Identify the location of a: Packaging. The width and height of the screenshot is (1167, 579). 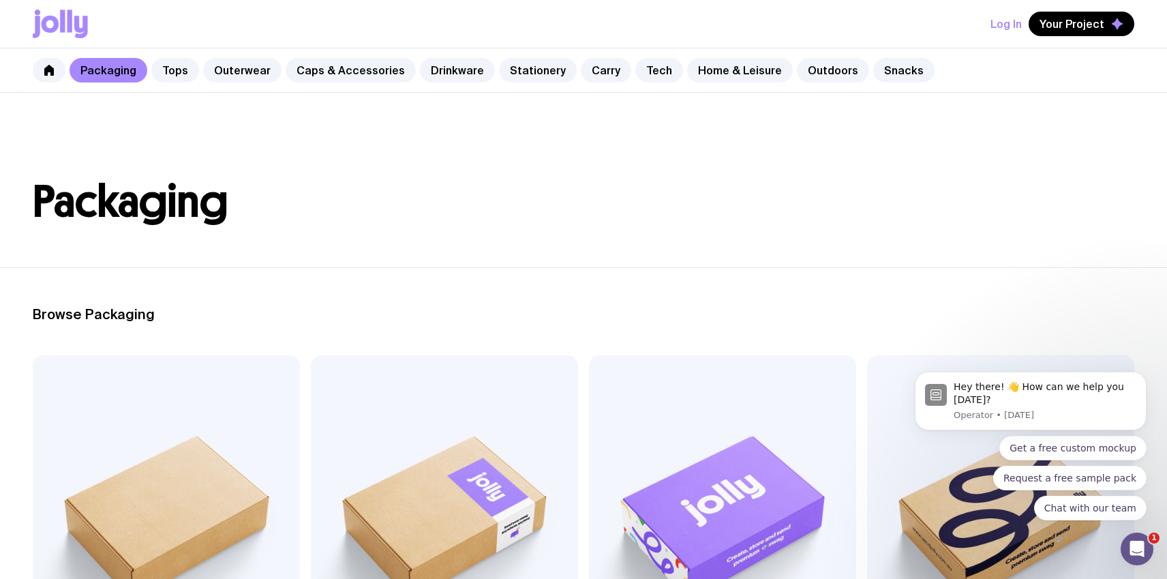
(108, 70).